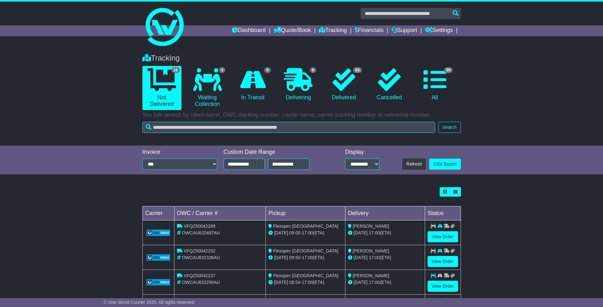 The height and width of the screenshot is (307, 603). Describe the element at coordinates (201, 258) in the screenshot. I see `span: OWCAU632336AU` at that location.